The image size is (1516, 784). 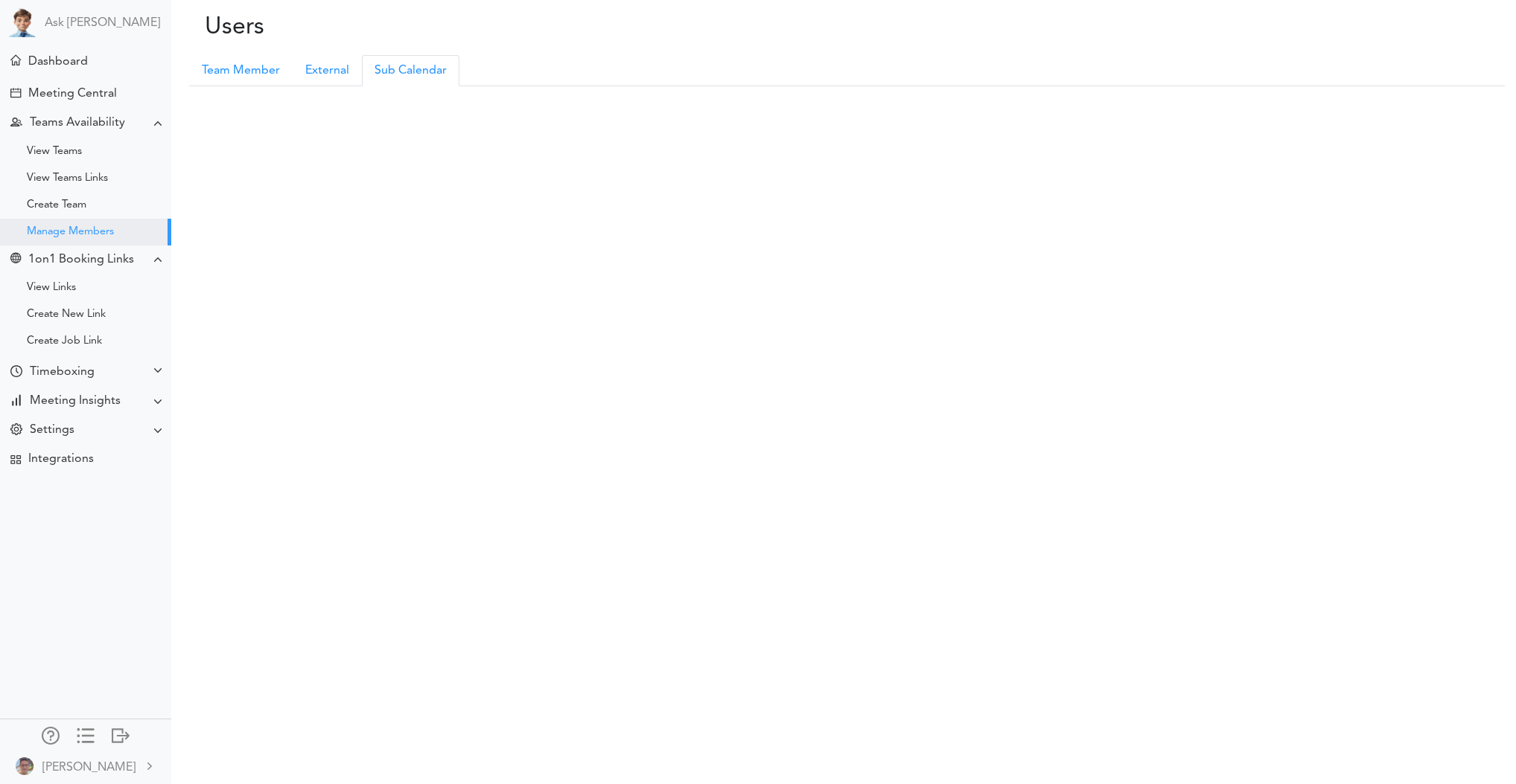 I want to click on div: Time Your Goals, so click(x=17, y=372).